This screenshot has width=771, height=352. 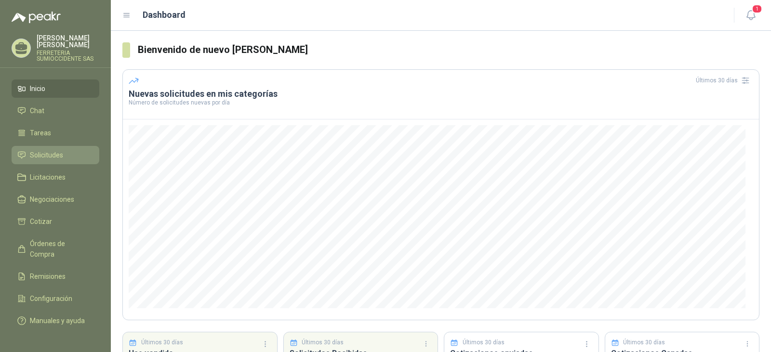 What do you see at coordinates (441, 103) in the screenshot?
I see `p: Número de solicitudes nuevas por día` at bounding box center [441, 103].